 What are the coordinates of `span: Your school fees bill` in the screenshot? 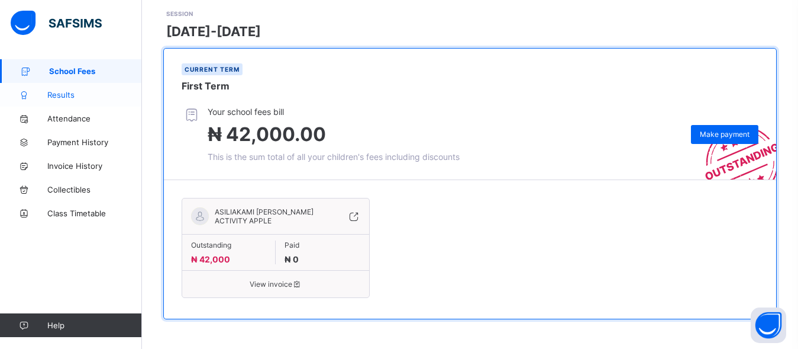 It's located at (334, 111).